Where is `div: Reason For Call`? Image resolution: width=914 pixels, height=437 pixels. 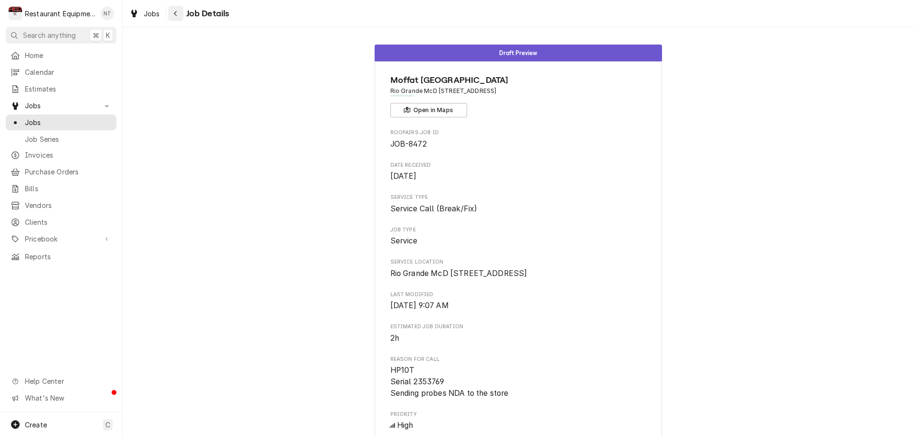
div: Reason For Call is located at coordinates (518, 377).